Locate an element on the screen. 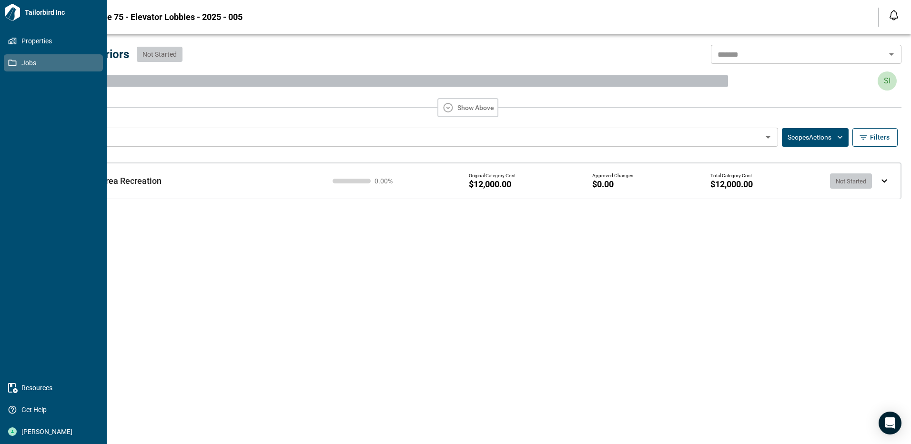  p: SI is located at coordinates (887, 81).